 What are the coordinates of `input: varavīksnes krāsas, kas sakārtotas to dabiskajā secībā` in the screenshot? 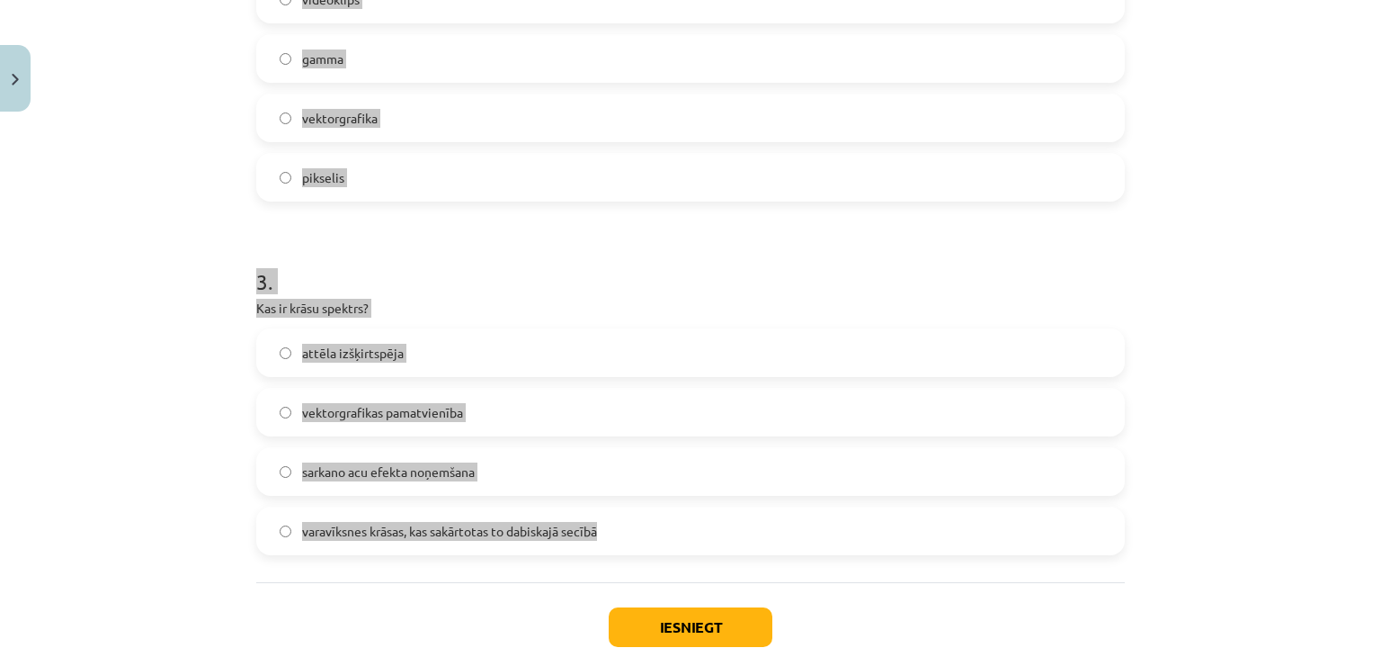 It's located at (285, 531).